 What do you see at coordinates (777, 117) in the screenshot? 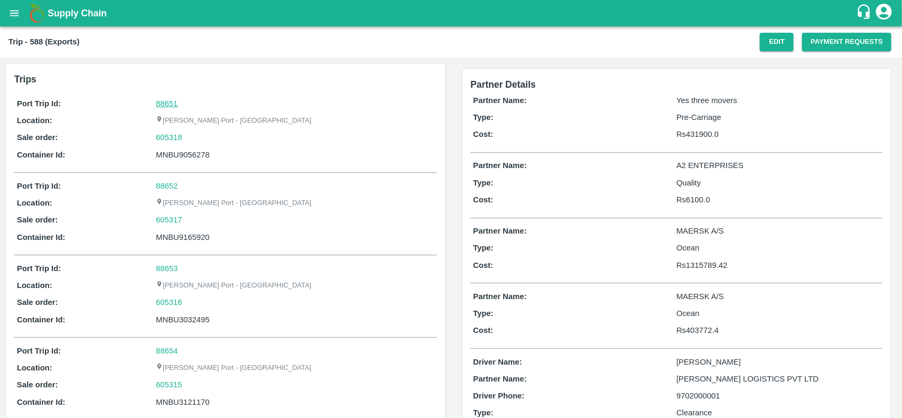
I see `p: Pre-Carriage` at bounding box center [777, 117].